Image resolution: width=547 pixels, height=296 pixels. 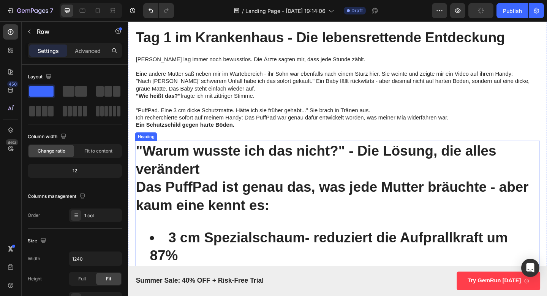 I want to click on h2: Tag 1 im Krankenhaus - Die lebensrettende Entdeckung, so click(x=228, y=17).